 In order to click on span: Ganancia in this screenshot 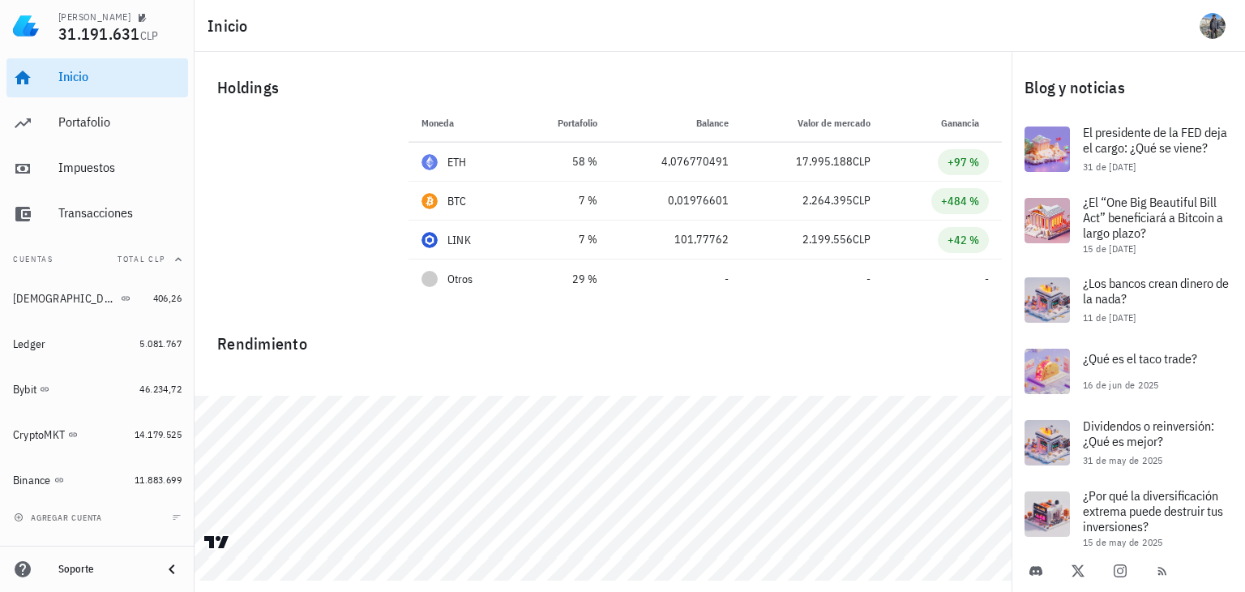, I will do `click(964, 122)`.